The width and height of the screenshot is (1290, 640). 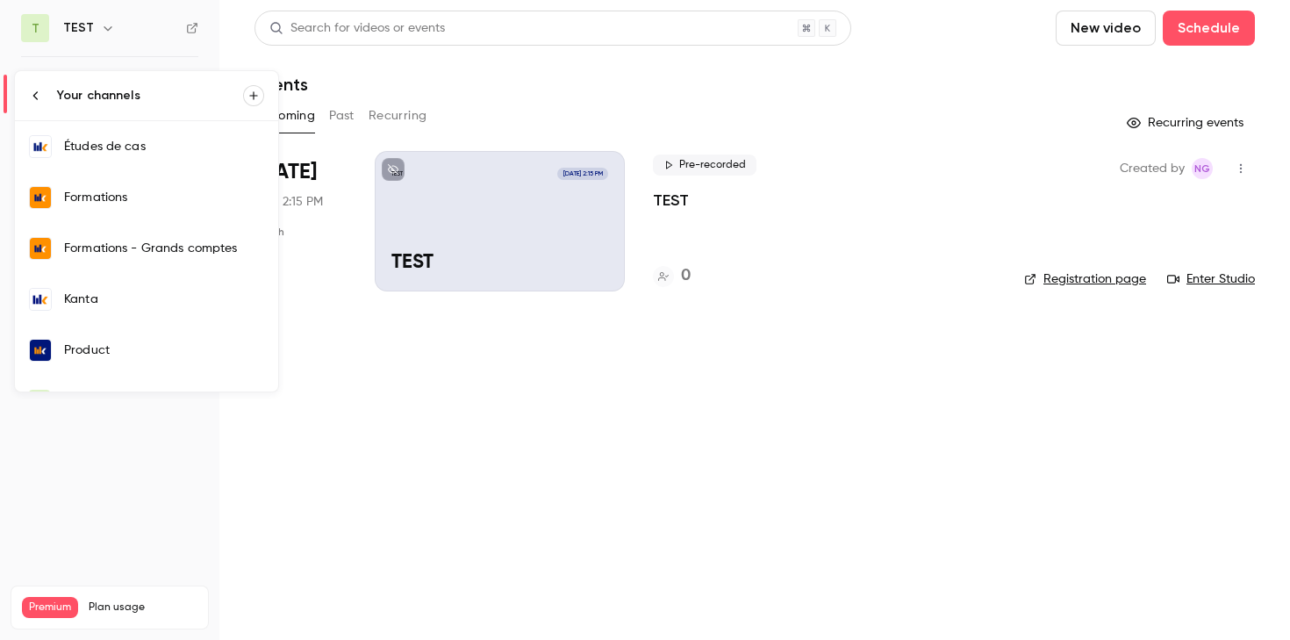 What do you see at coordinates (40, 248) in the screenshot?
I see `img: Formations - Grands comptes` at bounding box center [40, 248].